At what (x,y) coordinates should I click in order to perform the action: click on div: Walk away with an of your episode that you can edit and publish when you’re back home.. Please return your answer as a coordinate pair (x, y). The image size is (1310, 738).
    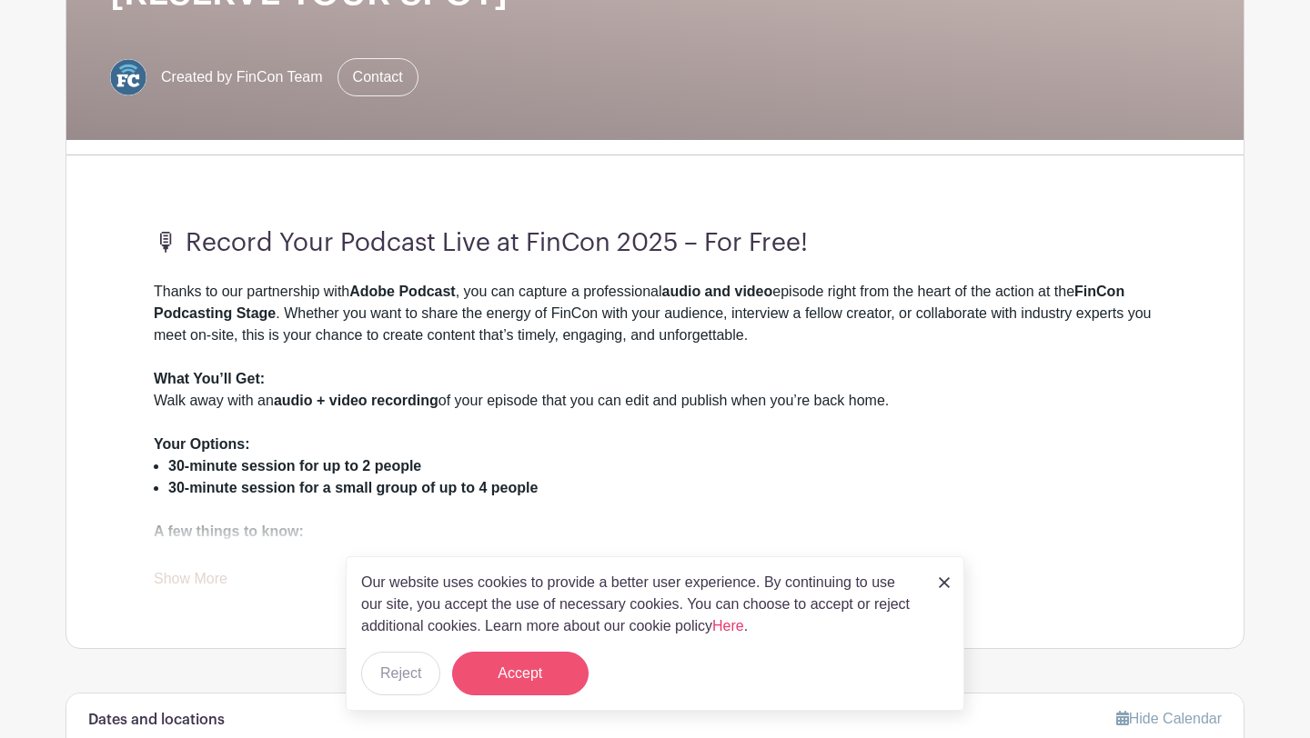
    Looking at the image, I should click on (655, 401).